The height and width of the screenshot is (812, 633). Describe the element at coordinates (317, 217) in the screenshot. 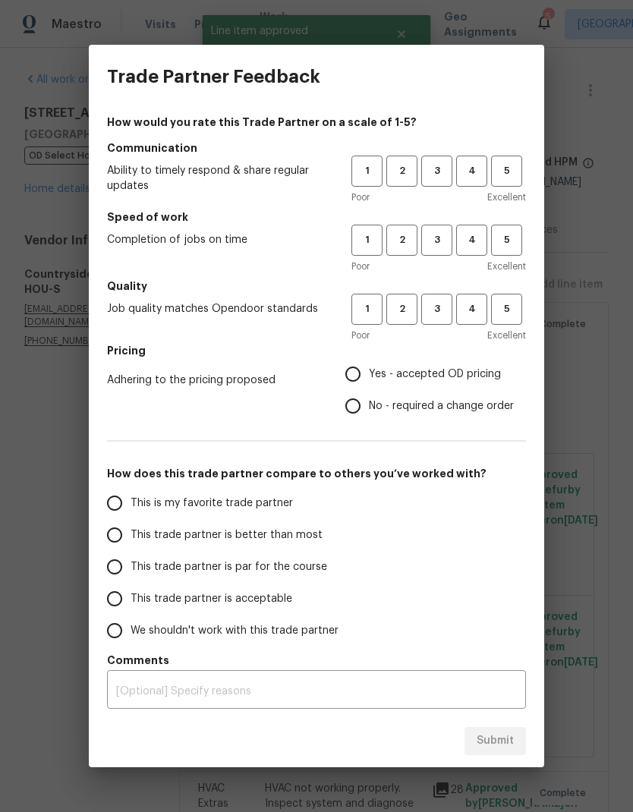

I see `h5: Speed of work` at that location.